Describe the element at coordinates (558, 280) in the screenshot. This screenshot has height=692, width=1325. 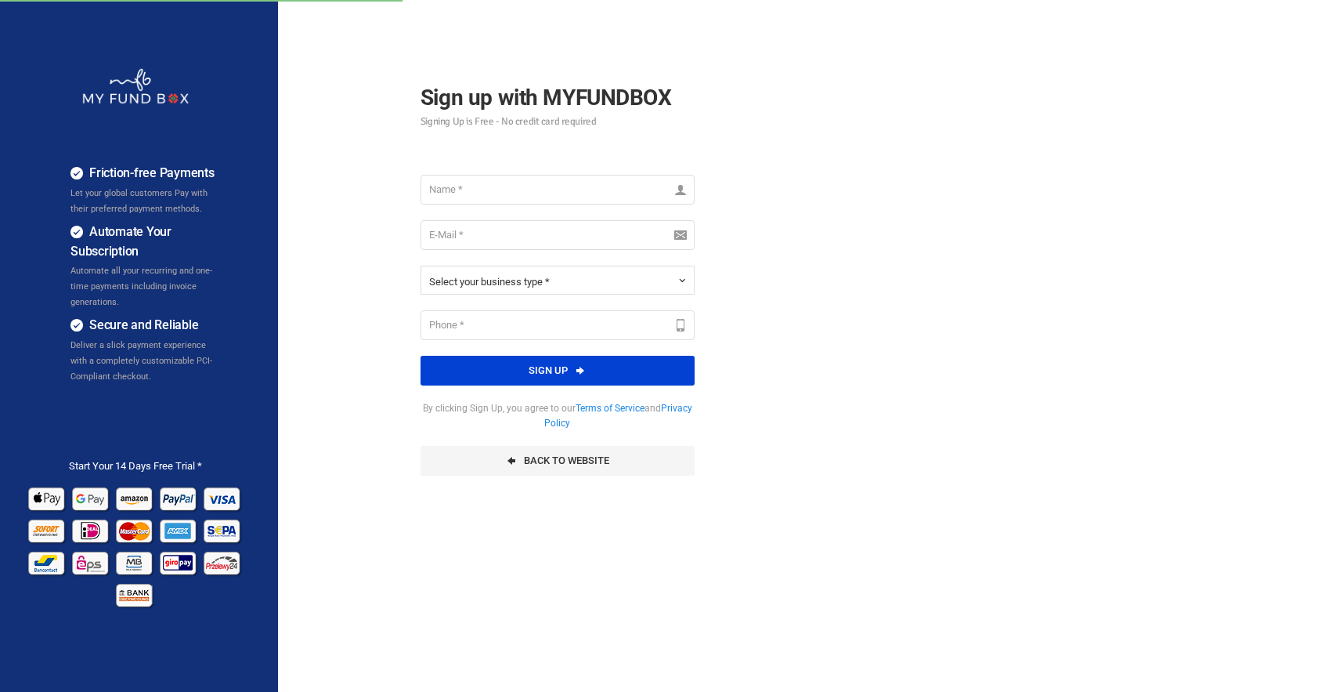
I see `button: Select your business type *` at that location.